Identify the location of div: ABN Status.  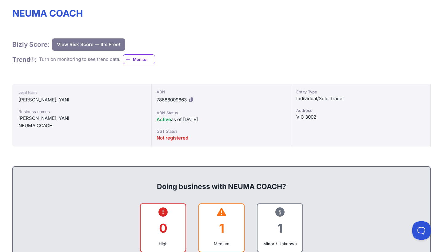
(221, 113).